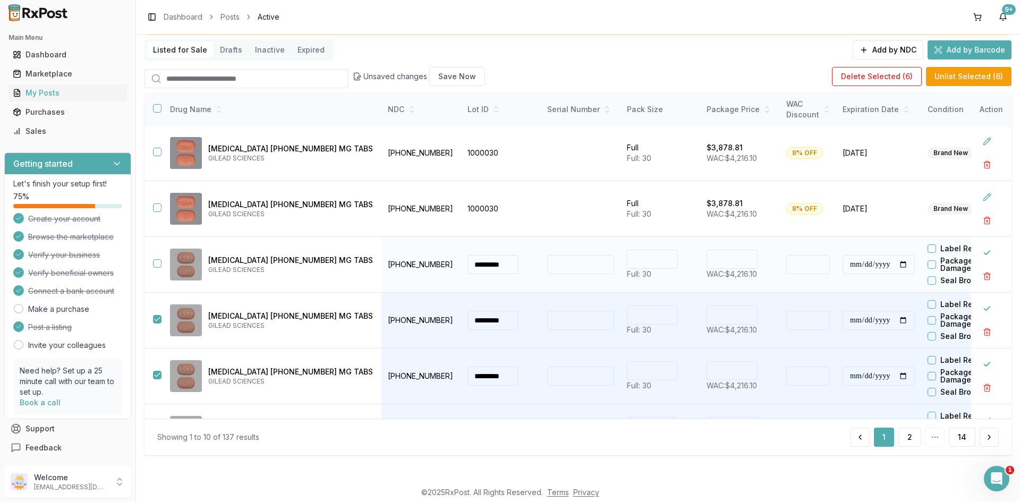 This screenshot has height=502, width=1020. I want to click on div: Unsaved changes, so click(419, 77).